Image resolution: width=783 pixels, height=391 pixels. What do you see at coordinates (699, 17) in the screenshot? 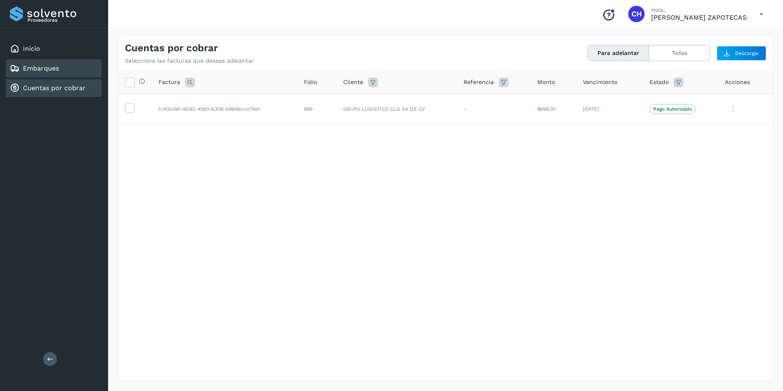
I see `p: CELSO HUITZIL ZAPOTECAS` at bounding box center [699, 17].